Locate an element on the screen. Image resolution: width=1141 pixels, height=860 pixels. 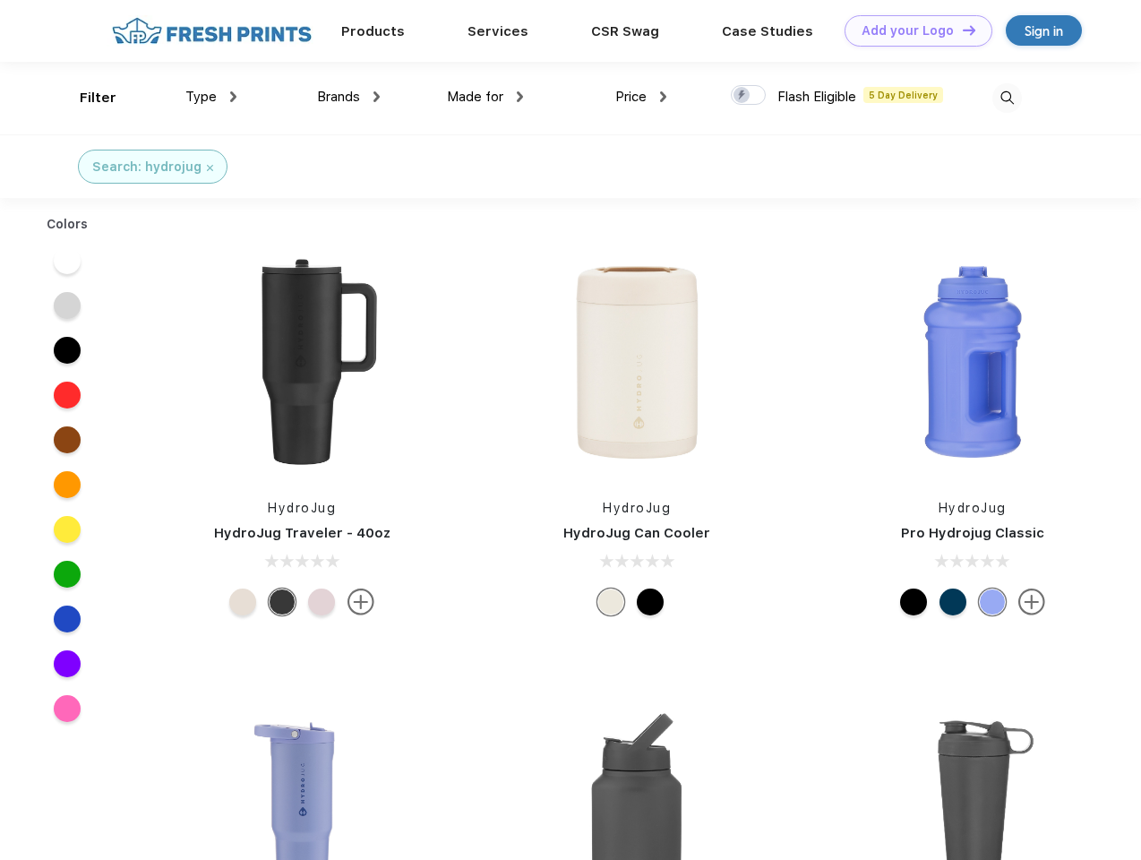
span: Type is located at coordinates (201, 97).